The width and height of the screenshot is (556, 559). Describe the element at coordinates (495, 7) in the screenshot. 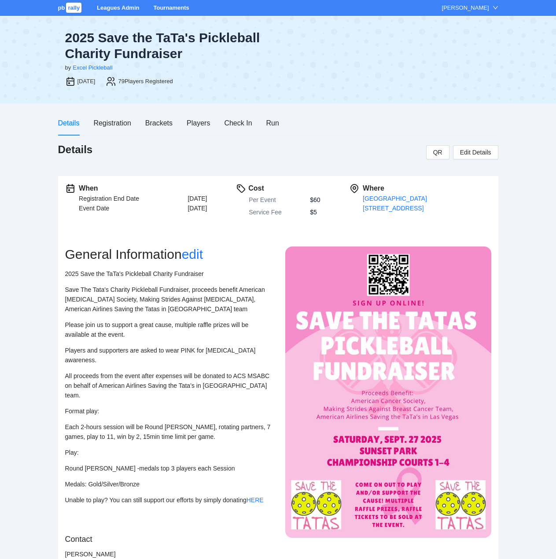

I see `span: down` at that location.